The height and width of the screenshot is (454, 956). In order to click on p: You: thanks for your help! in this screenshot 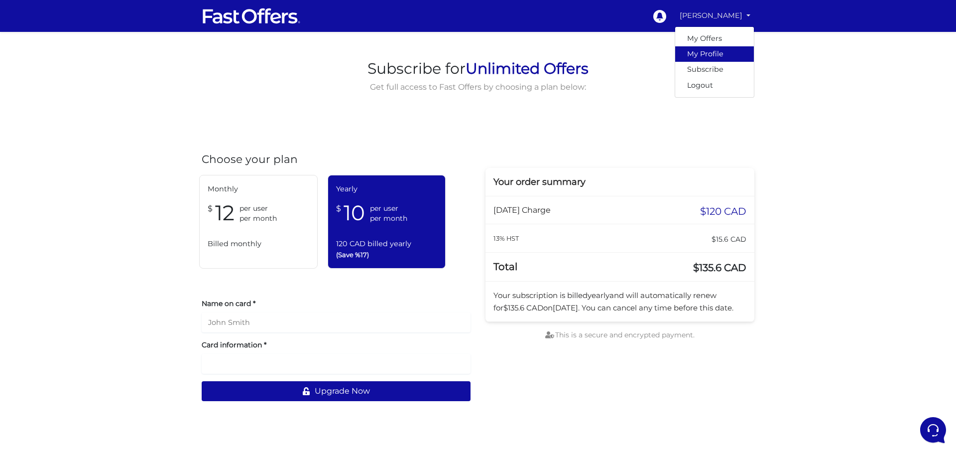, I will do `click(100, 127)`.